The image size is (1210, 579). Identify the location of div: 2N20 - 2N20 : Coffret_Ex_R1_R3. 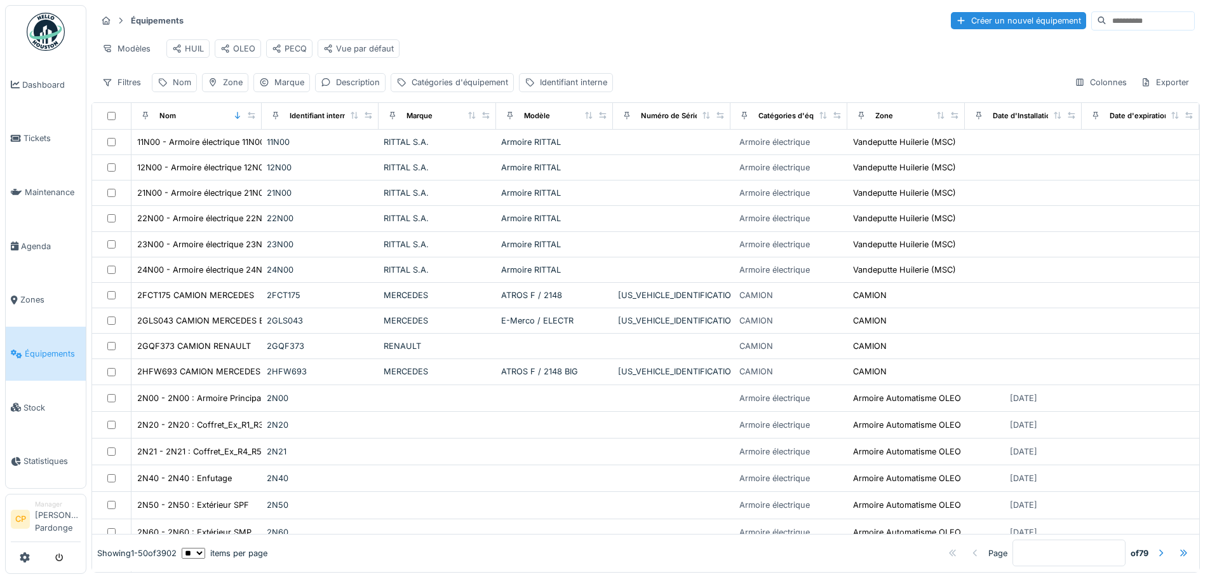
(200, 424).